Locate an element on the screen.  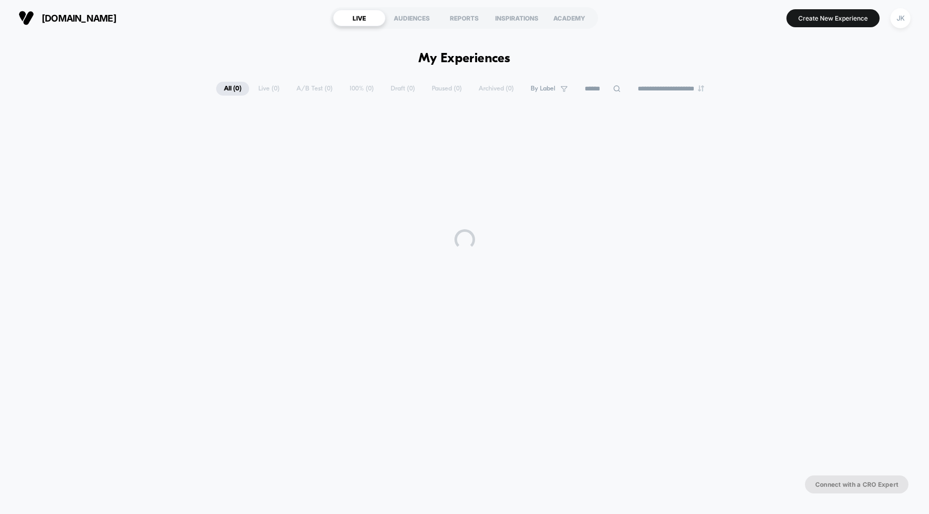
button: Create New Experience is located at coordinates (832, 18).